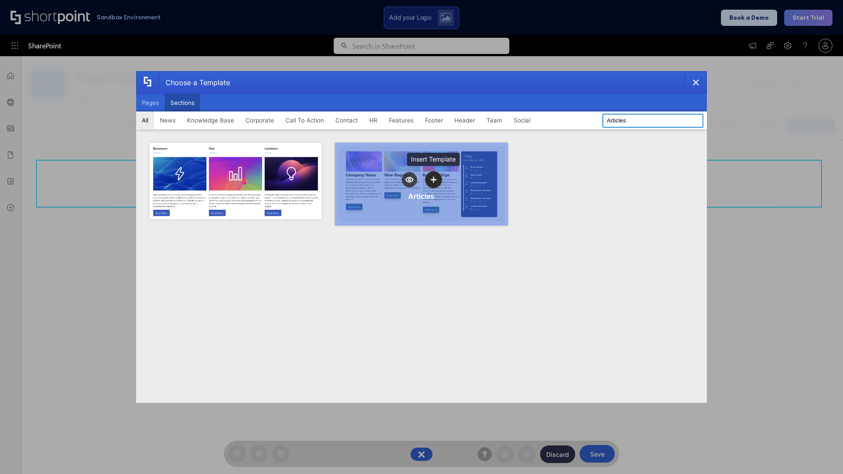  What do you see at coordinates (464, 120) in the screenshot?
I see `button: Header` at bounding box center [464, 120].